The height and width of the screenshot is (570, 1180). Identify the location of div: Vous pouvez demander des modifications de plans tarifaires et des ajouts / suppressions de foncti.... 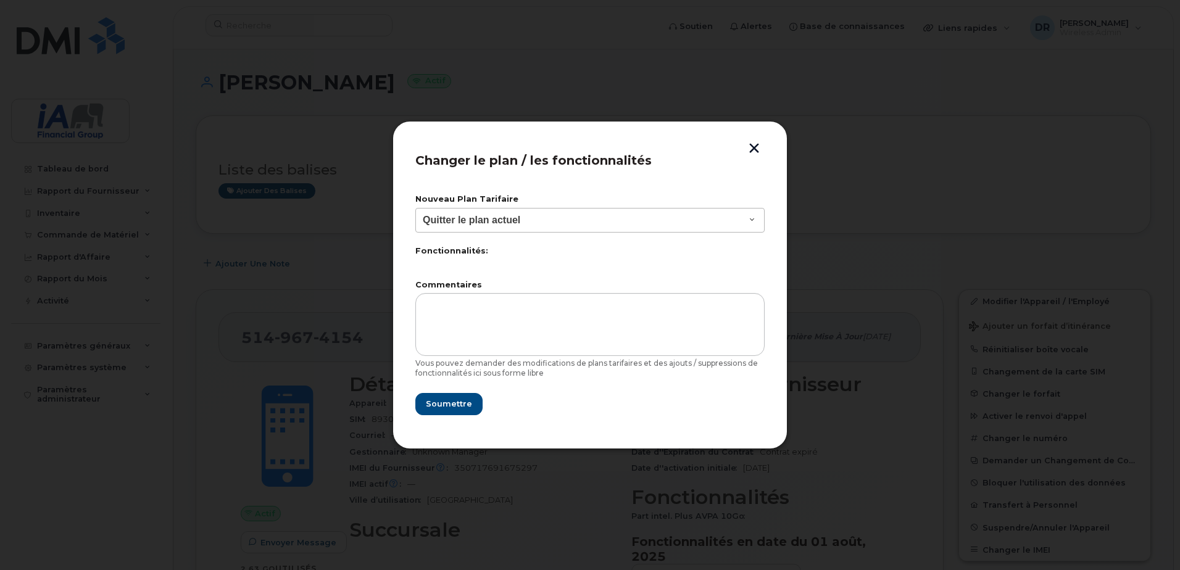
(590, 368).